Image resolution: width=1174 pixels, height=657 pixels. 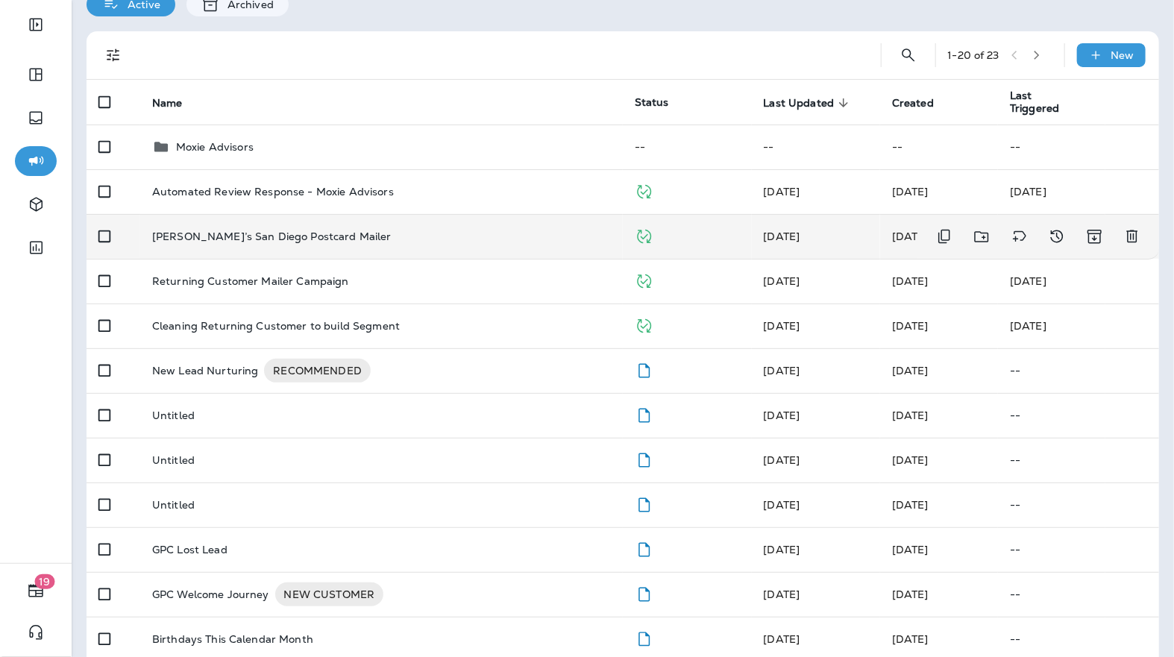 I want to click on p: GPC Lost Lead, so click(x=189, y=550).